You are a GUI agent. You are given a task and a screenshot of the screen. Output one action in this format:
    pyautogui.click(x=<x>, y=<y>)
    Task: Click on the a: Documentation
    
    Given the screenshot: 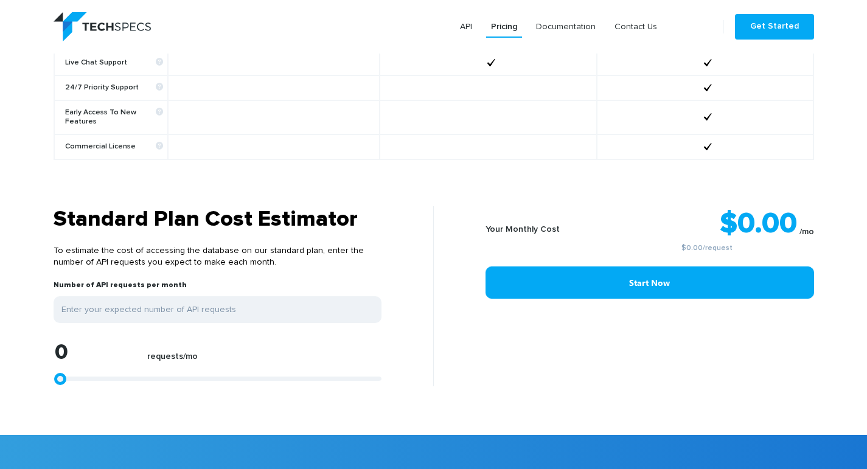 What is the action you would take?
    pyautogui.click(x=566, y=27)
    